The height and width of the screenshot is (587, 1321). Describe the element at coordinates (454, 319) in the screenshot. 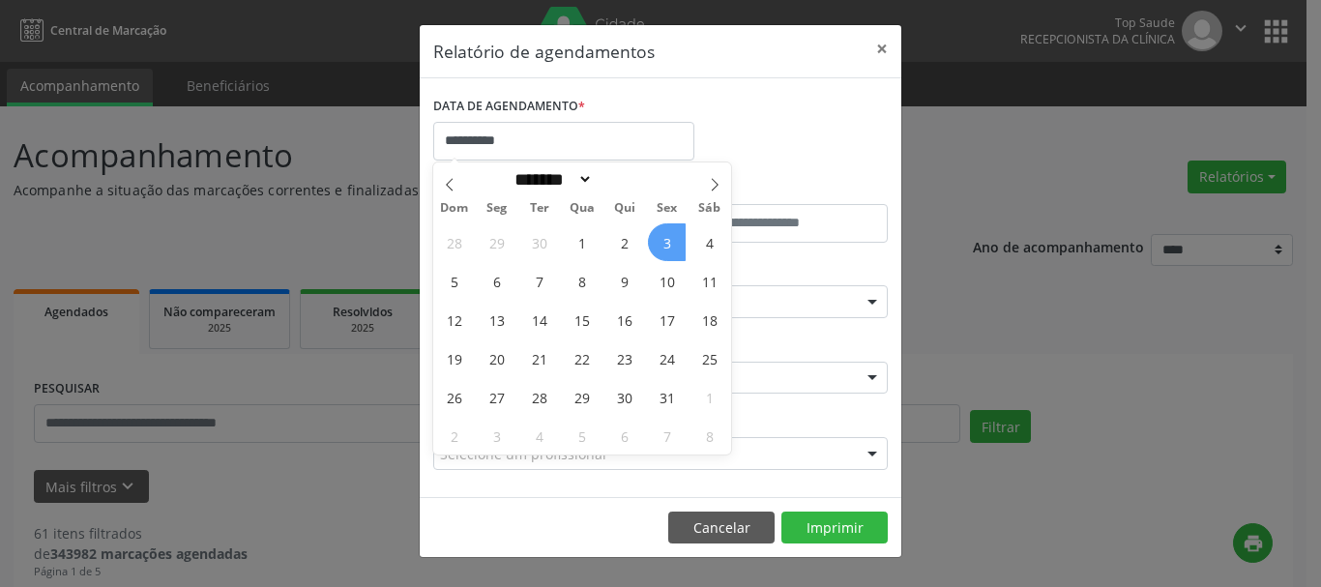

I see `span: Outubro 12, 2025` at that location.